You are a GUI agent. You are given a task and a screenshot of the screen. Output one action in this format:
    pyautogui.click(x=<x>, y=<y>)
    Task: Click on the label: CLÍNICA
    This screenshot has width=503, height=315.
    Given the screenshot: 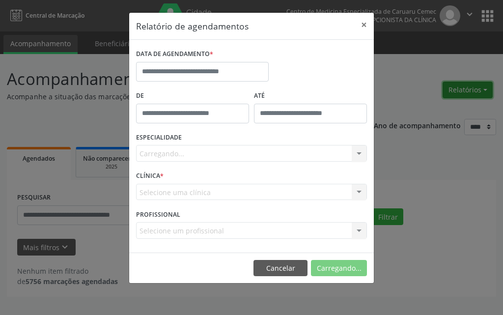 What is the action you would take?
    pyautogui.click(x=150, y=176)
    